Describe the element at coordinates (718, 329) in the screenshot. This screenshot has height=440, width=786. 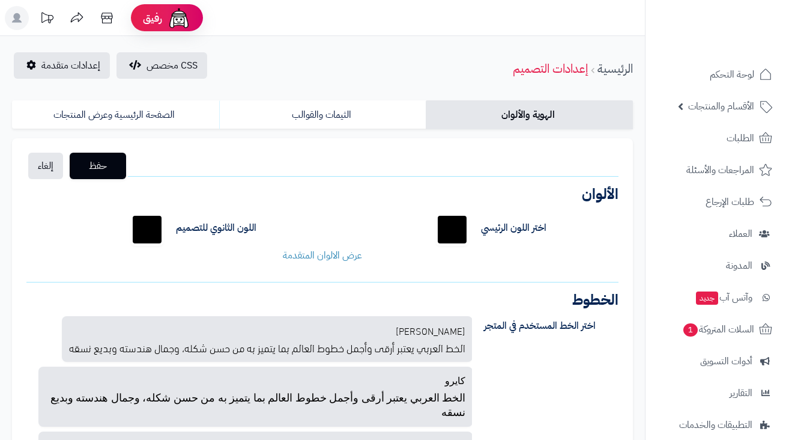
I see `span: السلات المتروكة` at that location.